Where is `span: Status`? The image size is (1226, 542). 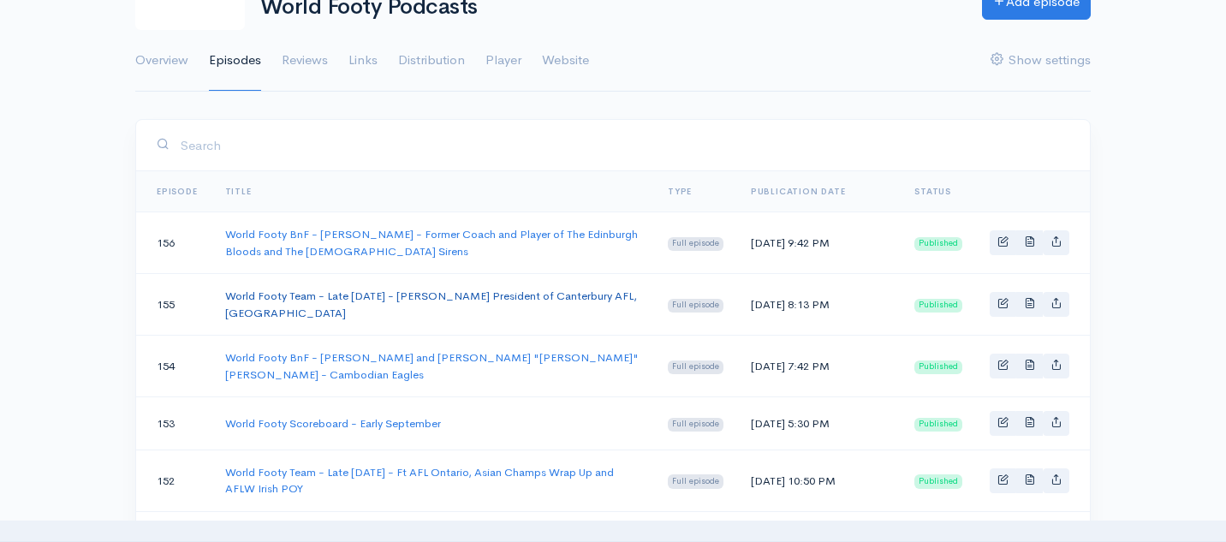
span: Status is located at coordinates (933, 191).